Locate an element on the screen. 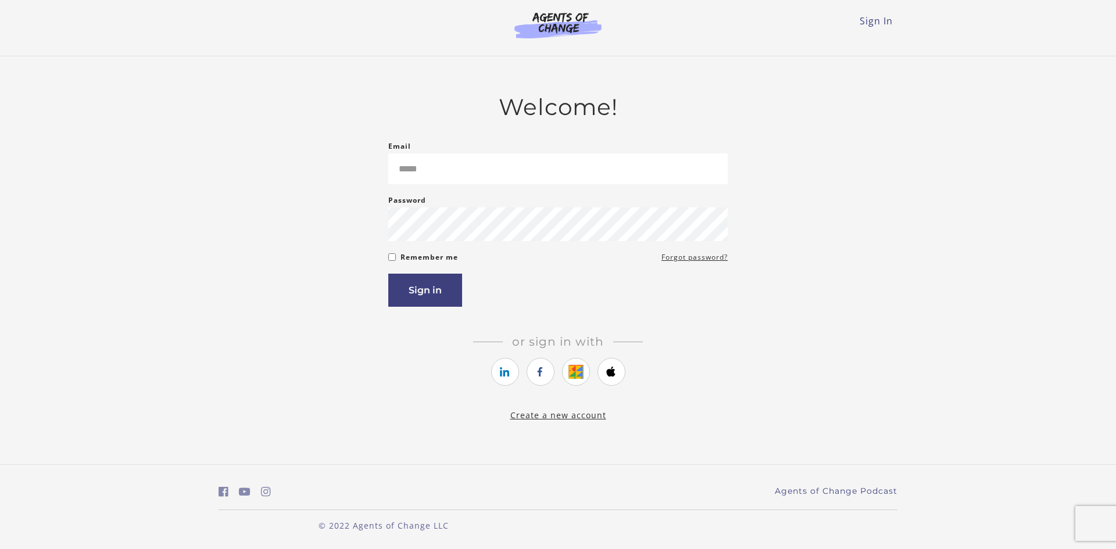 This screenshot has height=549, width=1116. label: Password is located at coordinates (407, 201).